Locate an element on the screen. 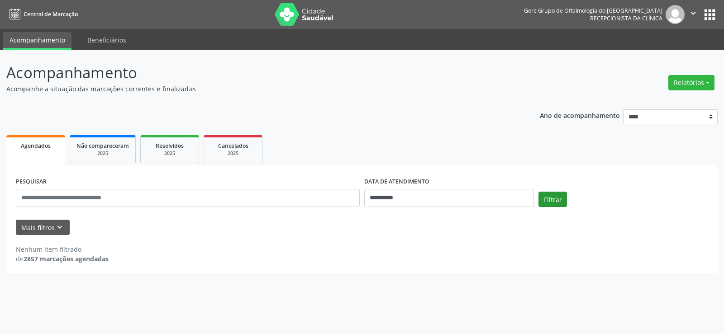 The height and width of the screenshot is (334, 724). span: Central de Marcação is located at coordinates (51, 14).